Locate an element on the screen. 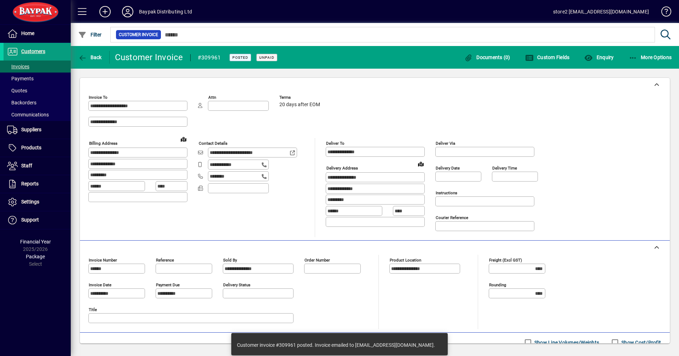 The width and height of the screenshot is (679, 356). span: Communications is located at coordinates (28, 115).